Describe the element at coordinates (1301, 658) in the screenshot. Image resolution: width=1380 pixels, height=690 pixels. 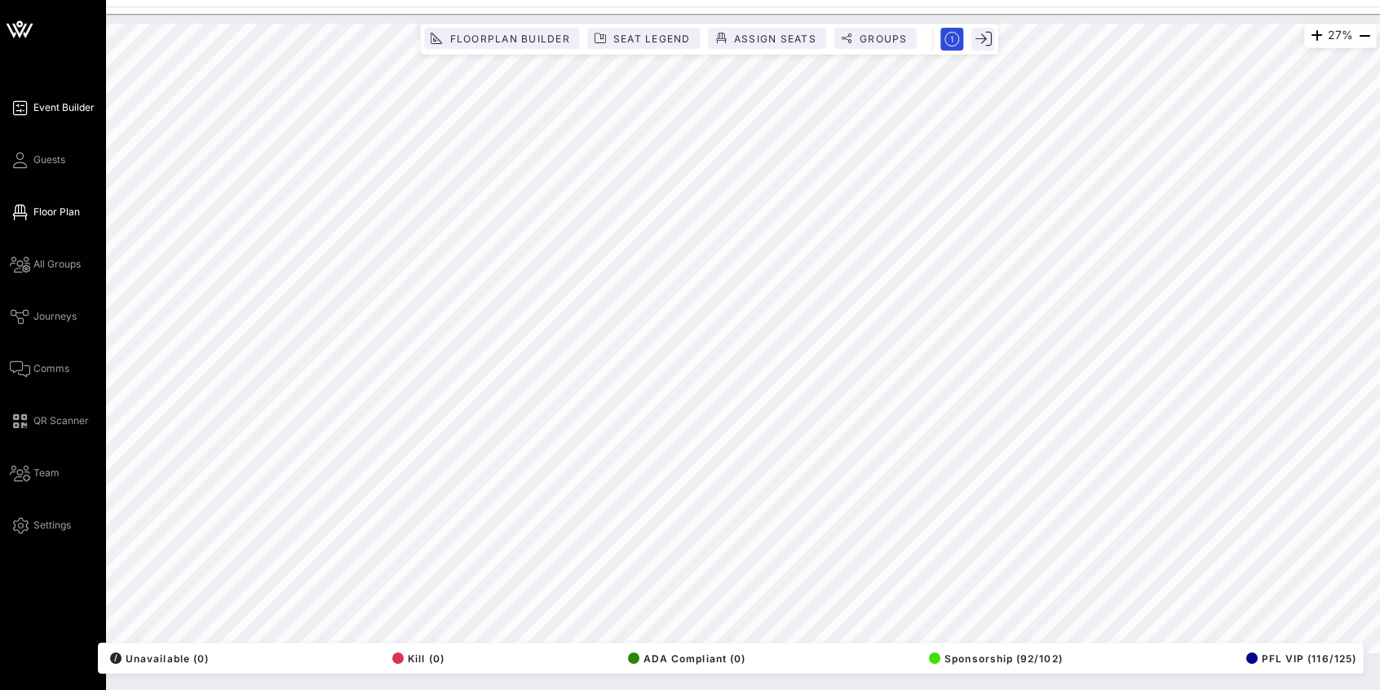
I see `span: PFL VIP (116/125)` at that location.